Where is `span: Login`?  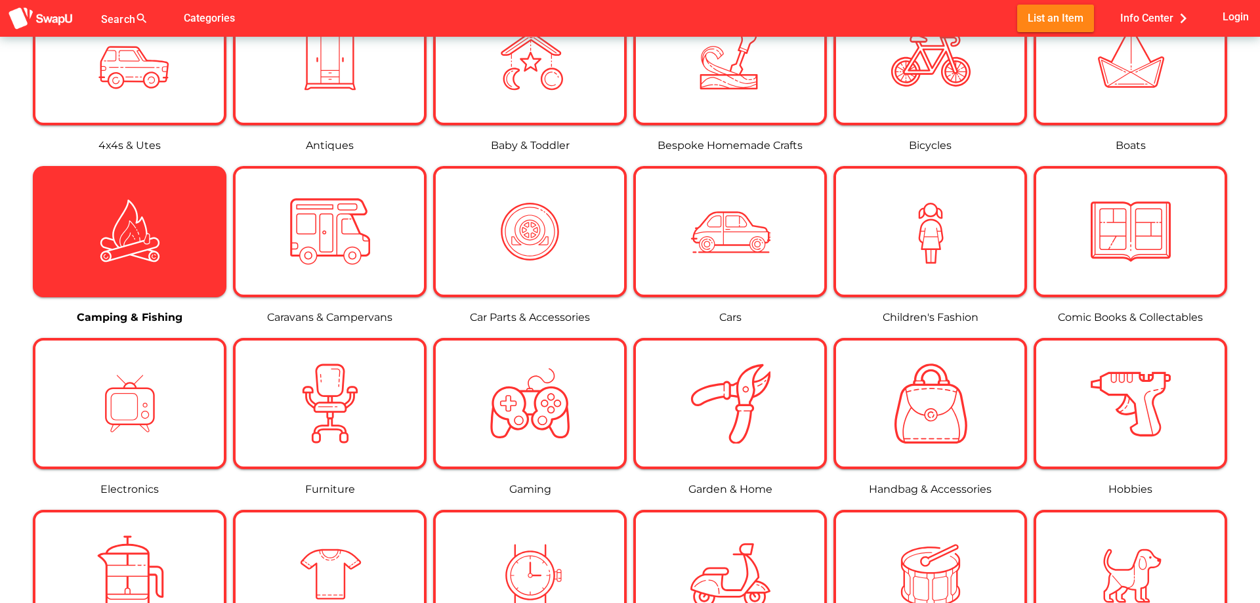 span: Login is located at coordinates (1236, 16).